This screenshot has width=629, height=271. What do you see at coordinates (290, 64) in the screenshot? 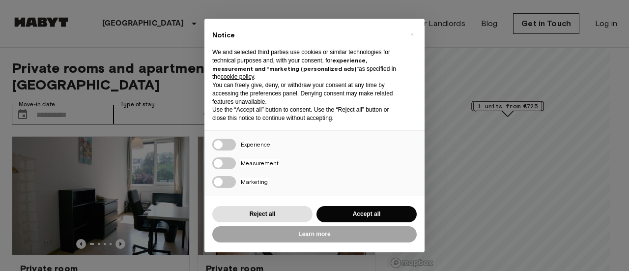
I see `strong: experience, measurement and “marketing (personalized ads)”` at bounding box center [290, 64].